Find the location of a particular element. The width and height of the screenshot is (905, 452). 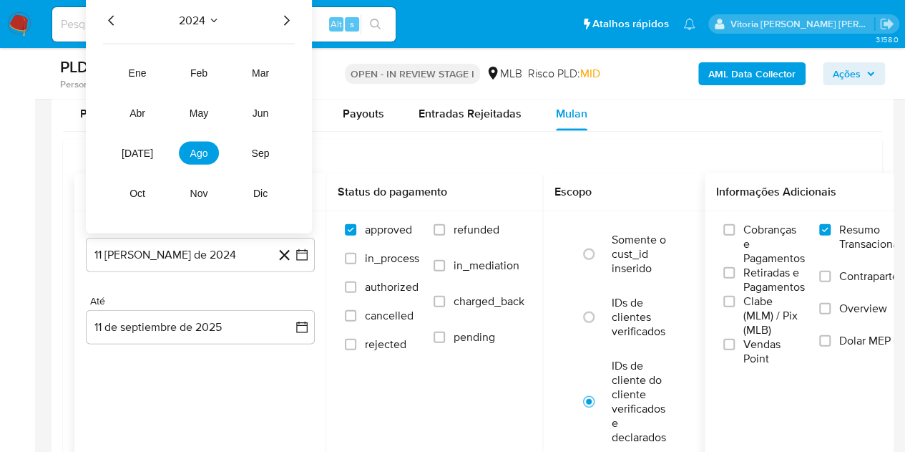

button: Ações is located at coordinates (854, 74).